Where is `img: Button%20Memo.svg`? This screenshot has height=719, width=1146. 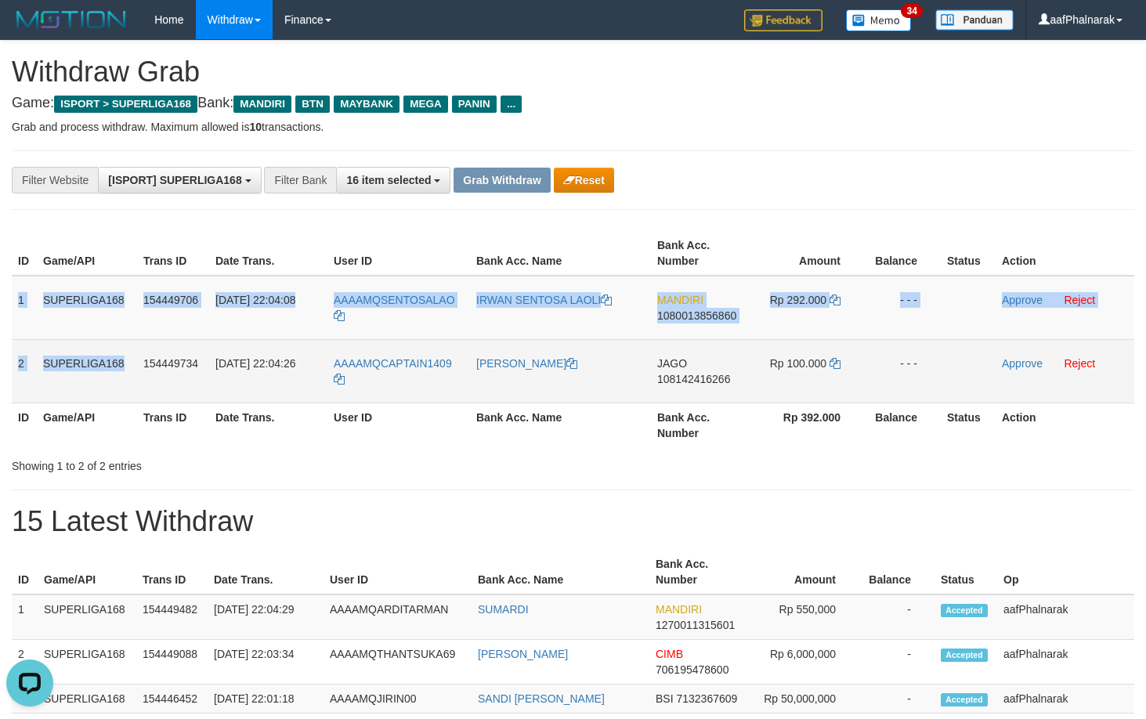 img: Button%20Memo.svg is located at coordinates (879, 20).